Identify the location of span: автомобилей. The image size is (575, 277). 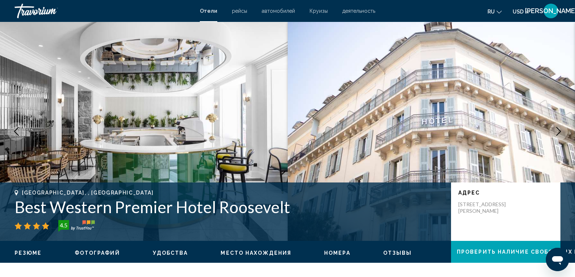
(278, 11).